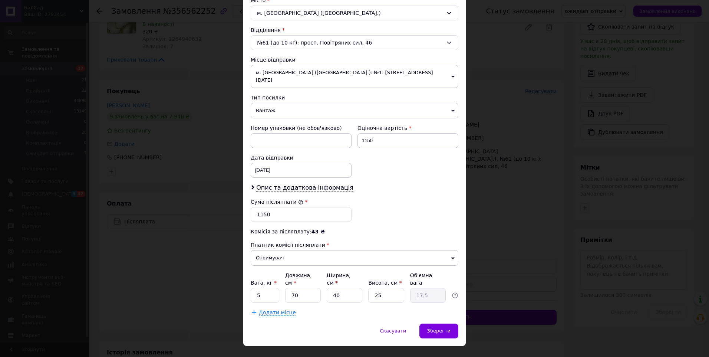 The width and height of the screenshot is (709, 357). What do you see at coordinates (355, 30) in the screenshot?
I see `div: Відділення` at bounding box center [355, 30].